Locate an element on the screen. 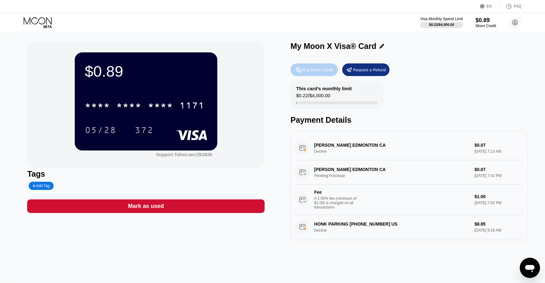  div: My Moon X Visa® Card is located at coordinates (334, 46).